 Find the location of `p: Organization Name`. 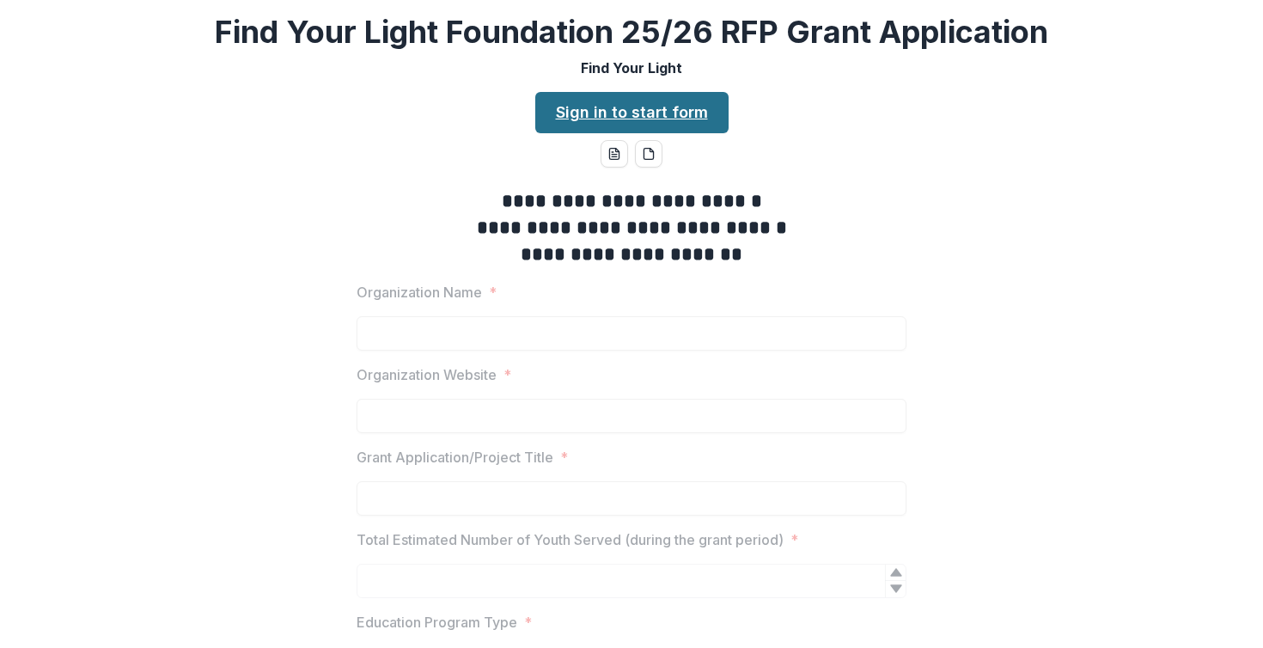

p: Organization Name is located at coordinates (419, 292).